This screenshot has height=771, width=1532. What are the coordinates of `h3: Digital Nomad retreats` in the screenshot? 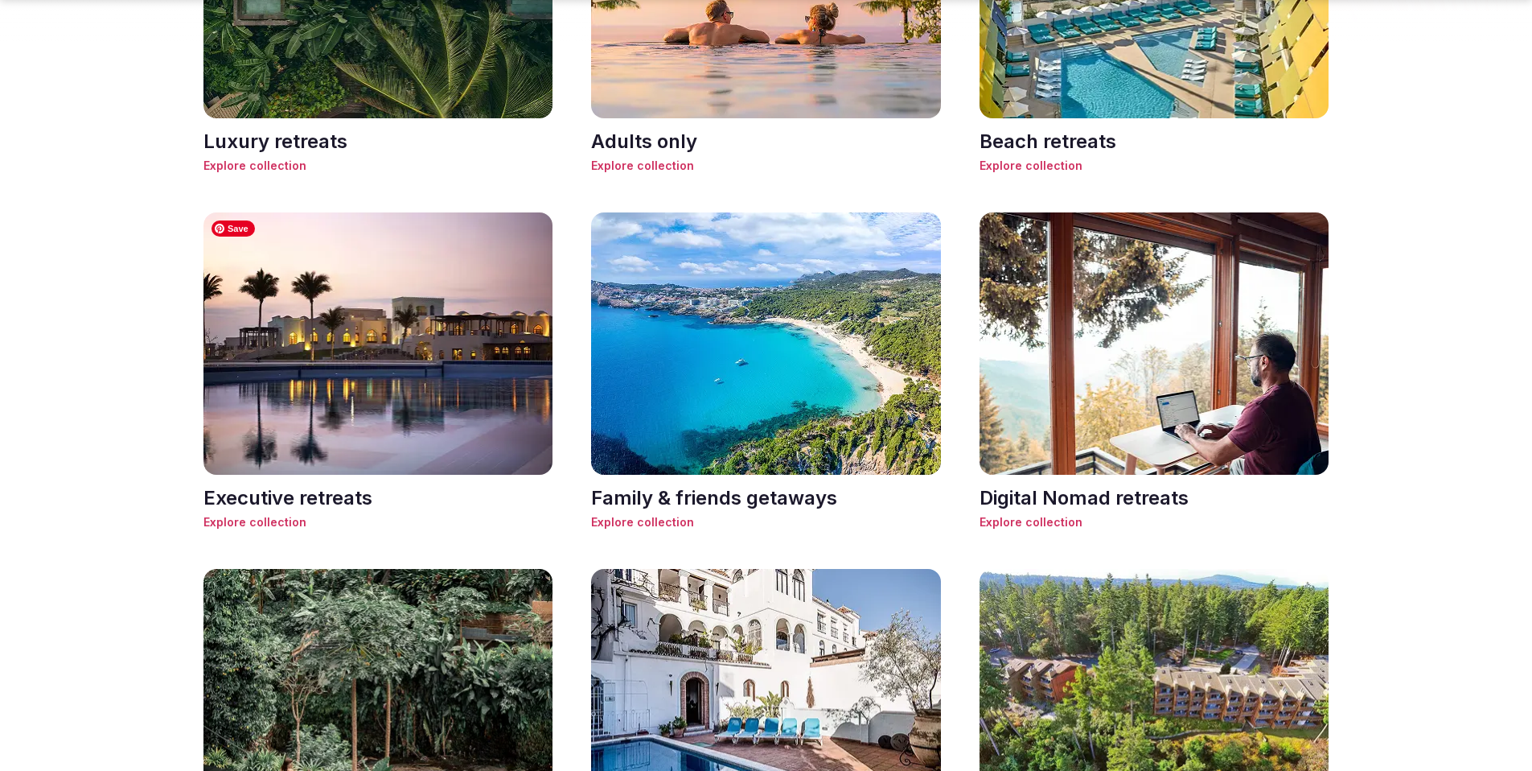 It's located at (1154, 498).